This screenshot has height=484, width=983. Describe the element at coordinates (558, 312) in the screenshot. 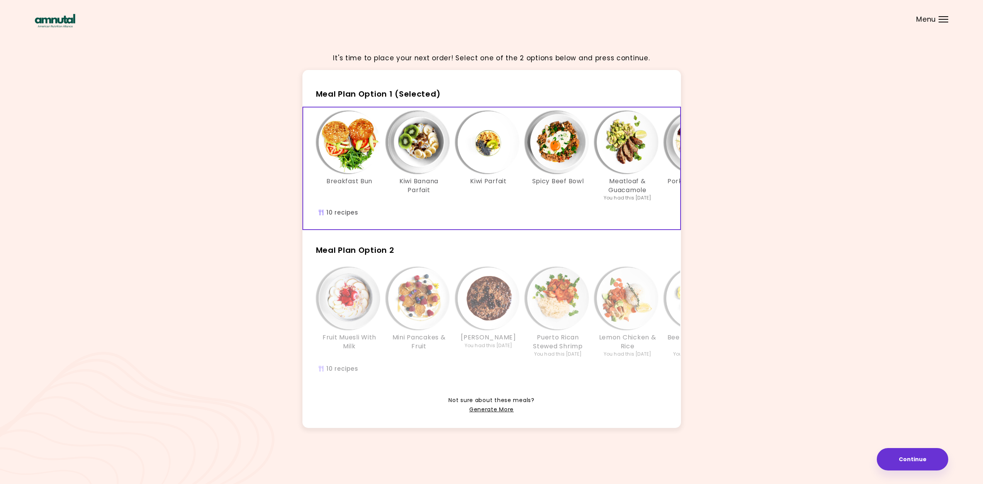

I see `div: Info - Puerto Rican Stewed Shrimp - Meal Plan Option 2` at that location.